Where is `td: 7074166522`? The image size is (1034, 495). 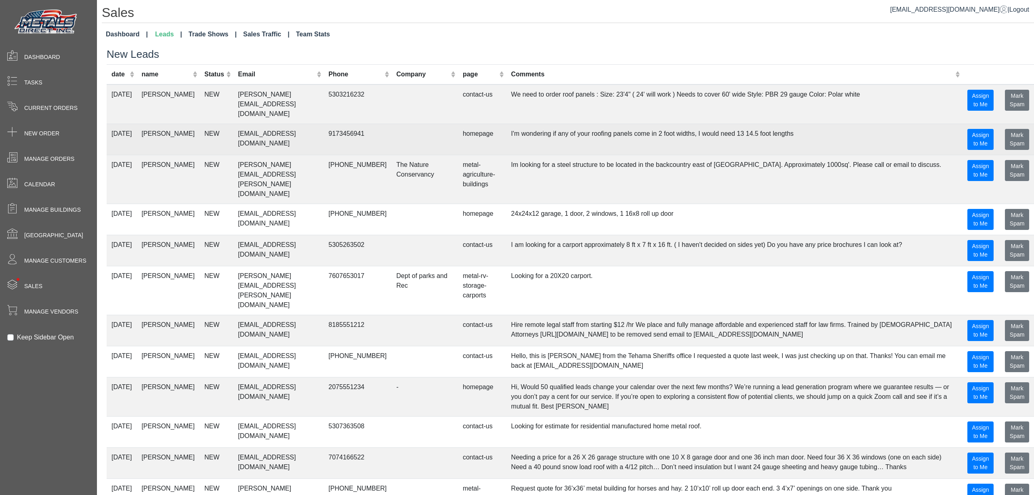 td: 7074166522 is located at coordinates (357, 462).